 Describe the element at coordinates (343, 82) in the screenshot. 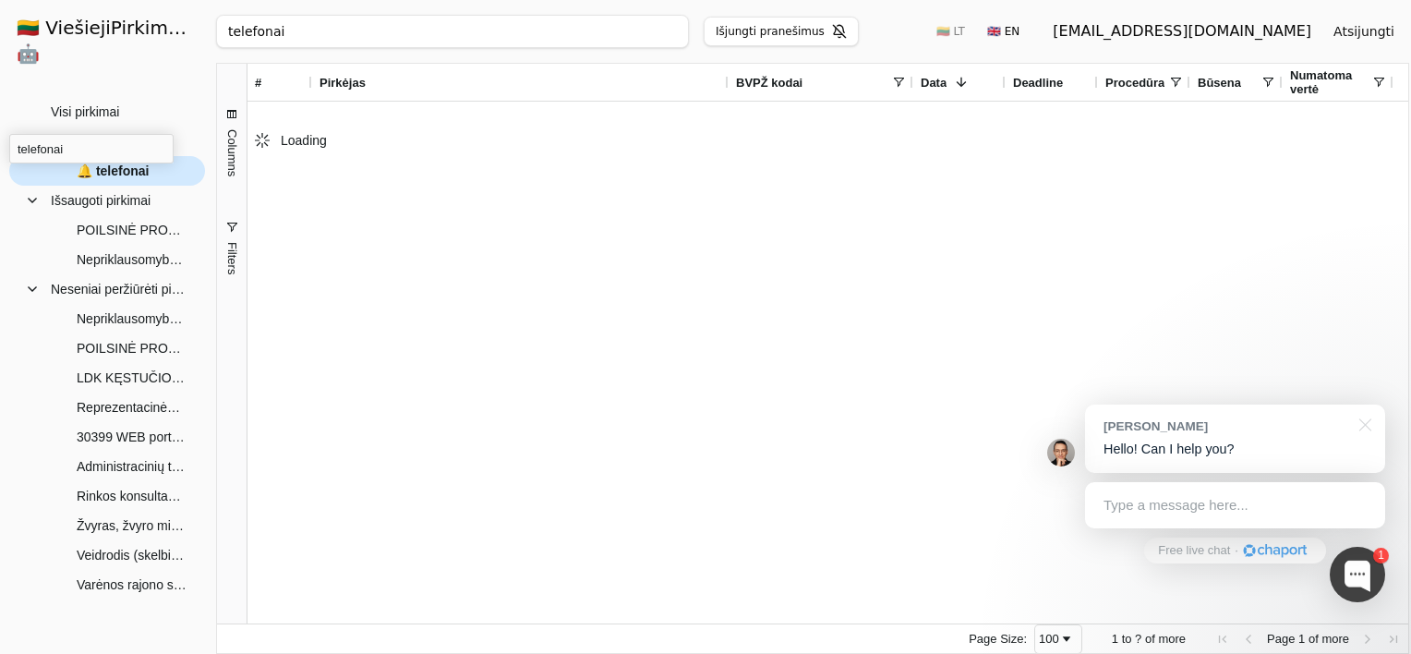

I see `span: Pirkėjas` at that location.